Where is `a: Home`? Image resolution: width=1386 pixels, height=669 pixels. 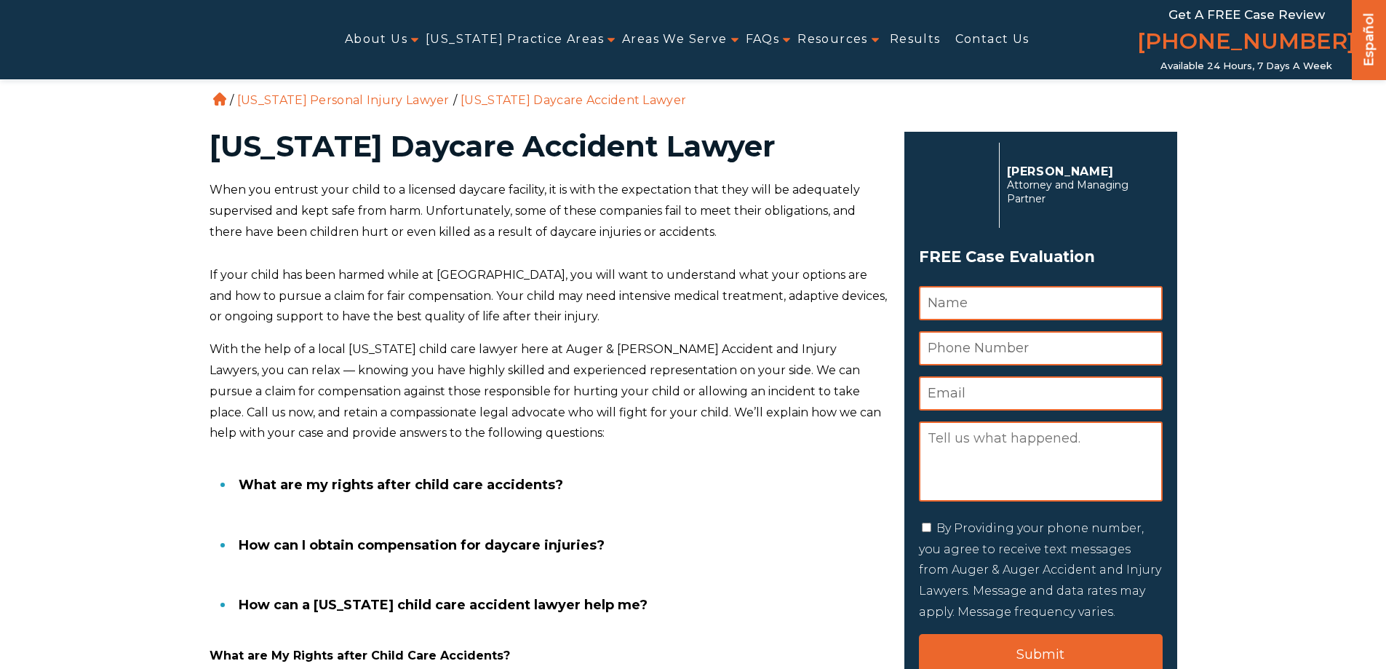
a: Home is located at coordinates (220, 99).